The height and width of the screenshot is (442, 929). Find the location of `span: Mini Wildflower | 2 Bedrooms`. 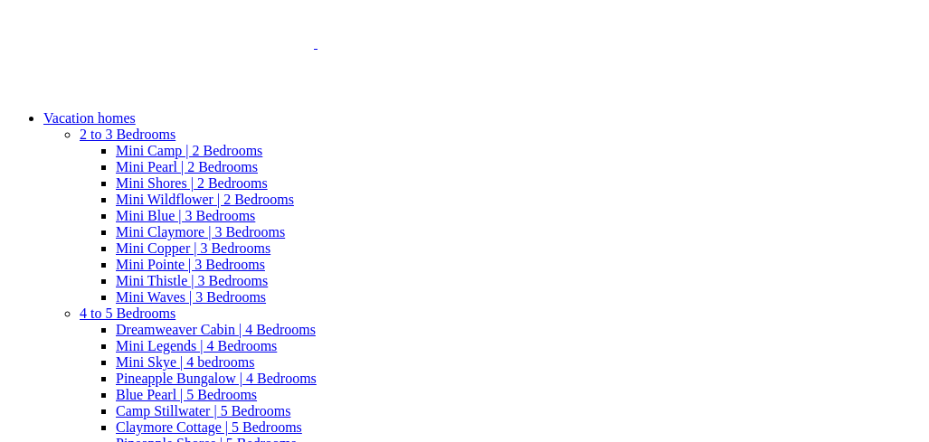

span: Mini Wildflower | 2 Bedrooms is located at coordinates (204, 199).